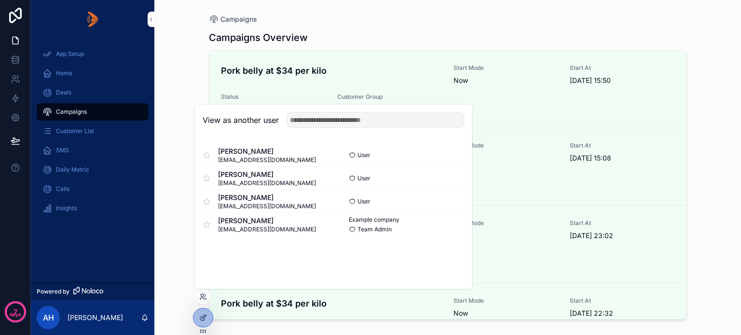 The height and width of the screenshot is (335, 741). I want to click on span: Insights, so click(66, 208).